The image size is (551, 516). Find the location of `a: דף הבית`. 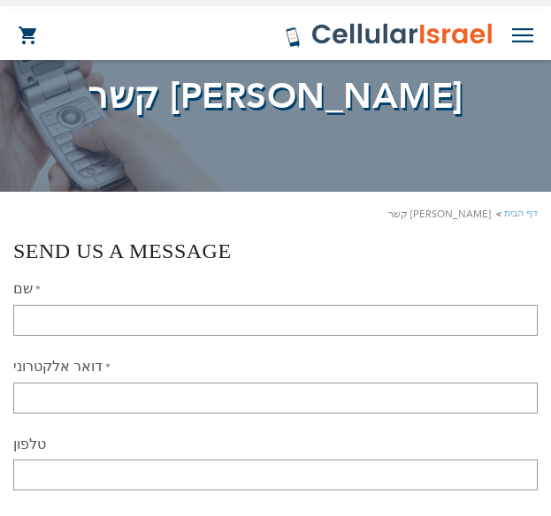

a: דף הבית is located at coordinates (521, 213).